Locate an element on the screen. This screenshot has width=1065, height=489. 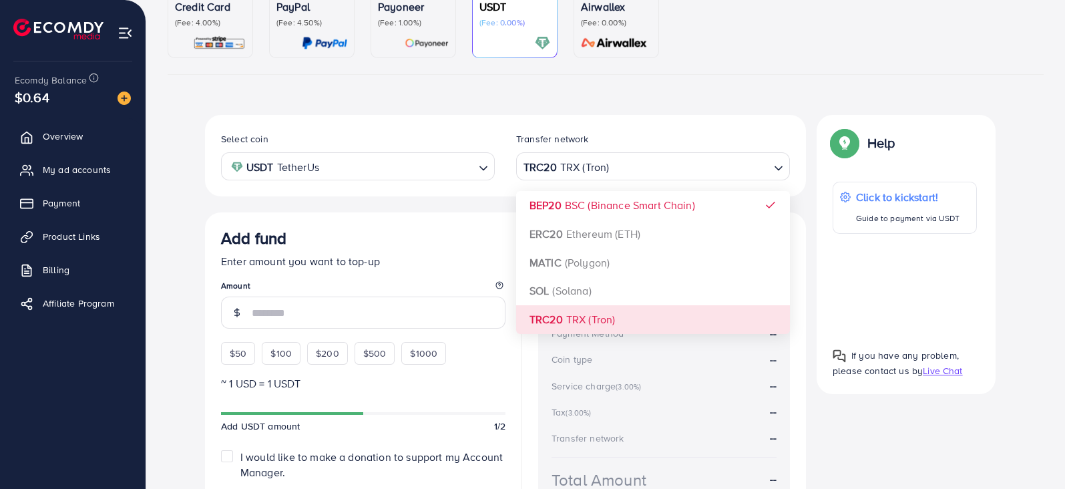
span: $0.64 is located at coordinates (32, 97).